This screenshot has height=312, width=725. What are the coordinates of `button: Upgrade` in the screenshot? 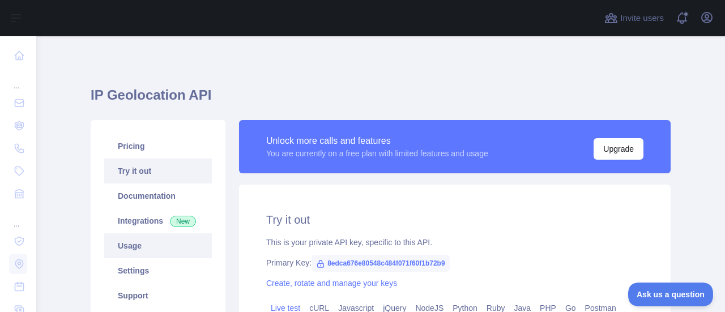 It's located at (618, 149).